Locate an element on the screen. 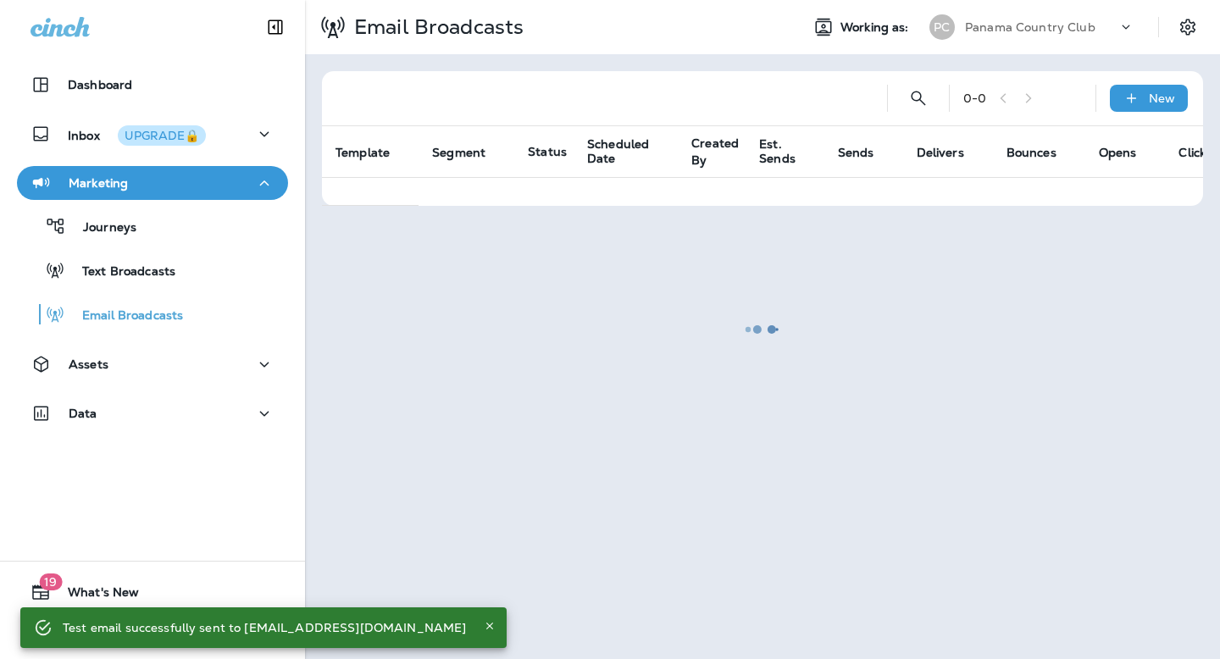 The width and height of the screenshot is (1220, 659). p: New is located at coordinates (1162, 98).